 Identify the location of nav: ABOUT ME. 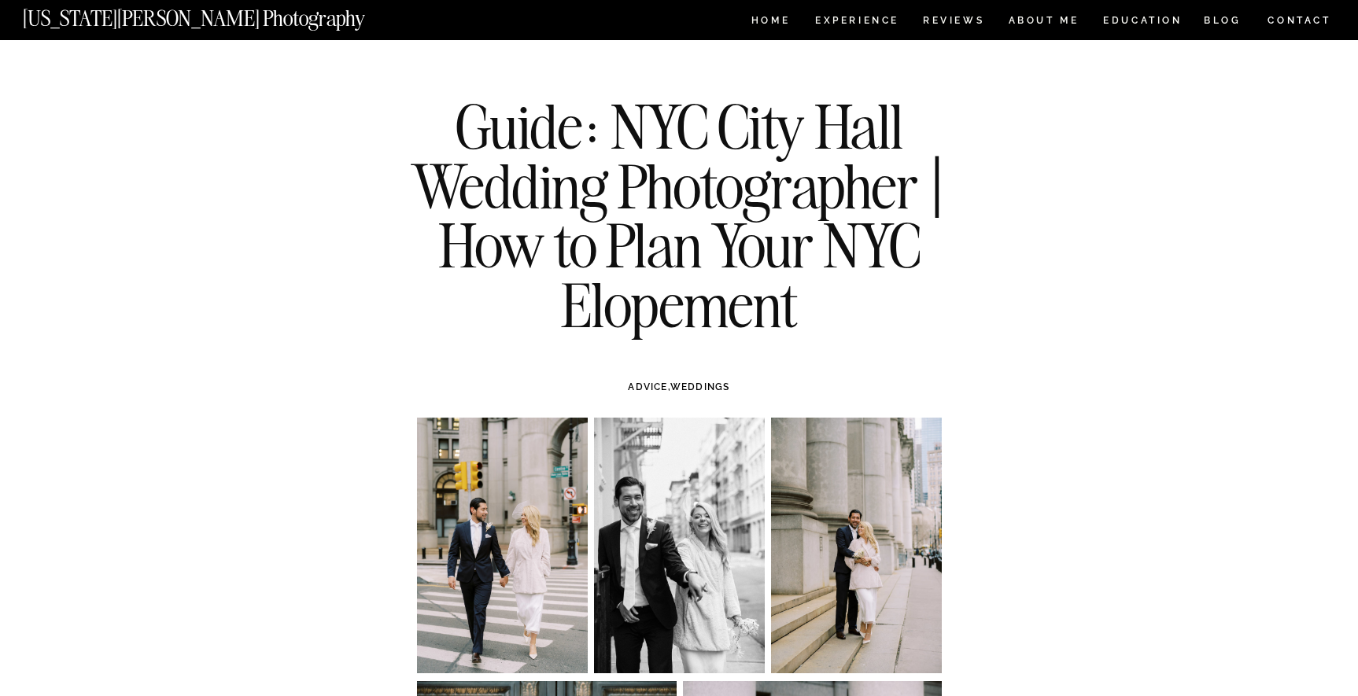
(1043, 22).